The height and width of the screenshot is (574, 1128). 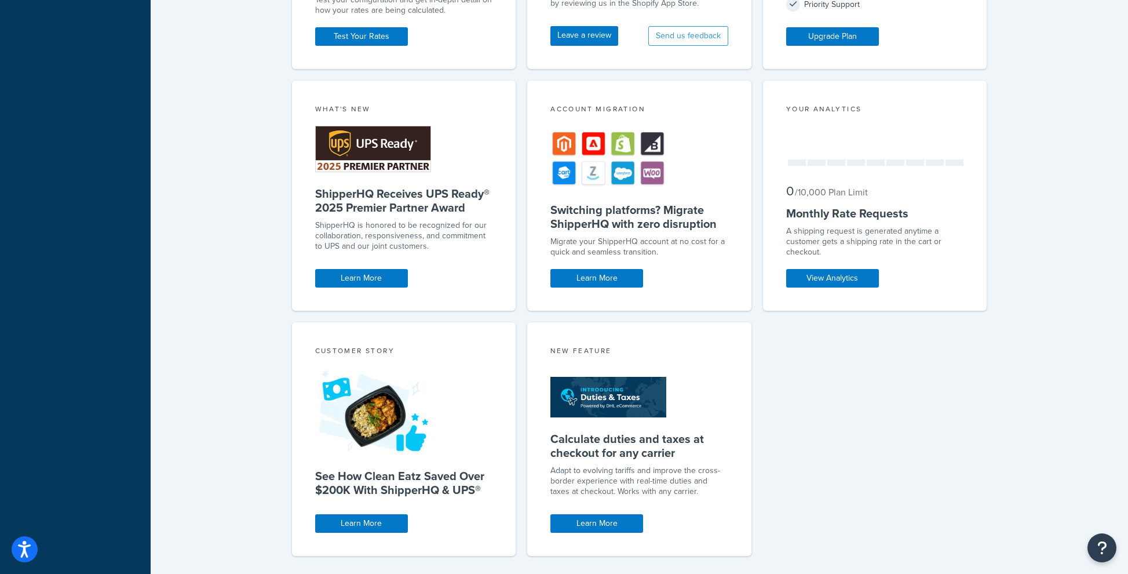 I want to click on a: Test Your Rates, so click(x=362, y=37).